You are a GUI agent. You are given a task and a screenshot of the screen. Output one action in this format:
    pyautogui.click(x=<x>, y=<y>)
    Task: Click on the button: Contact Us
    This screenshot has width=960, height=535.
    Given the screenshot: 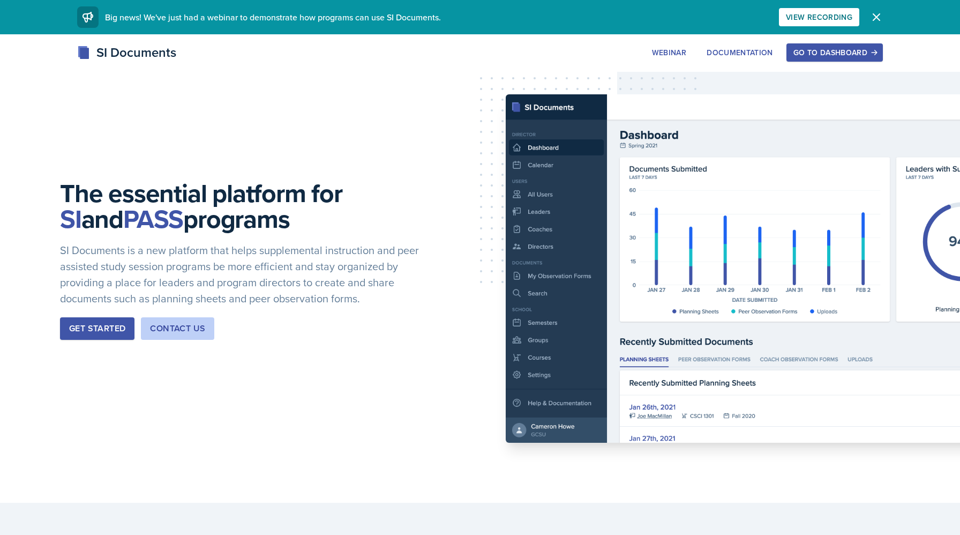 What is the action you would take?
    pyautogui.click(x=177, y=329)
    